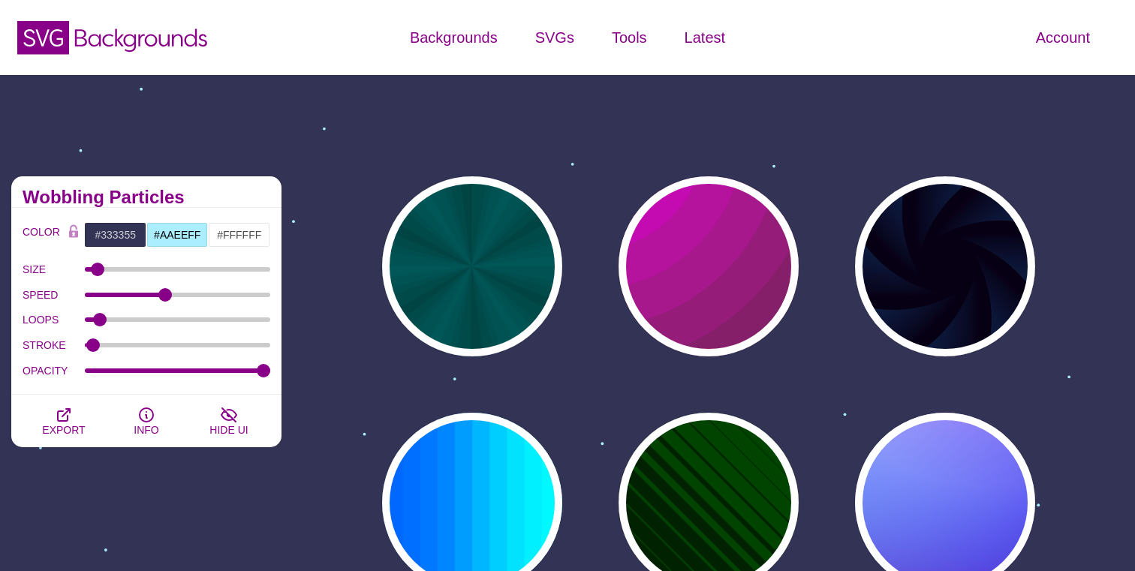 The image size is (1135, 571). Describe the element at coordinates (64, 421) in the screenshot. I see `button: EXPORT` at that location.